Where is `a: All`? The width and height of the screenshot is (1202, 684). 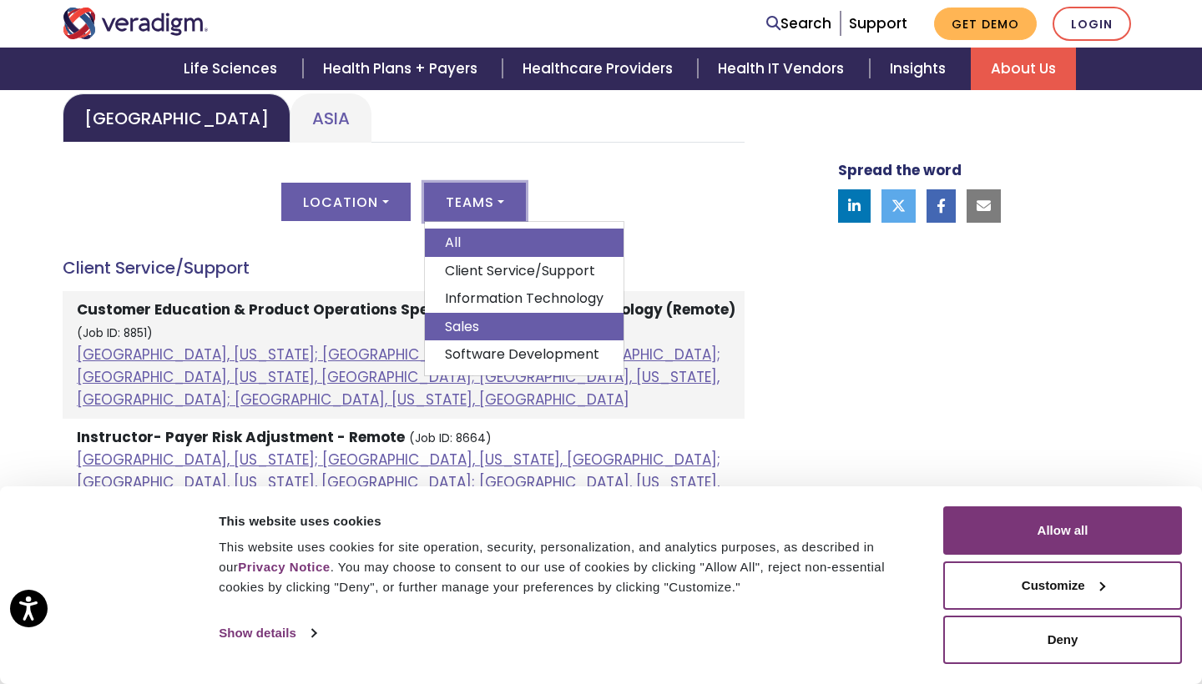
a: All is located at coordinates (524, 243).